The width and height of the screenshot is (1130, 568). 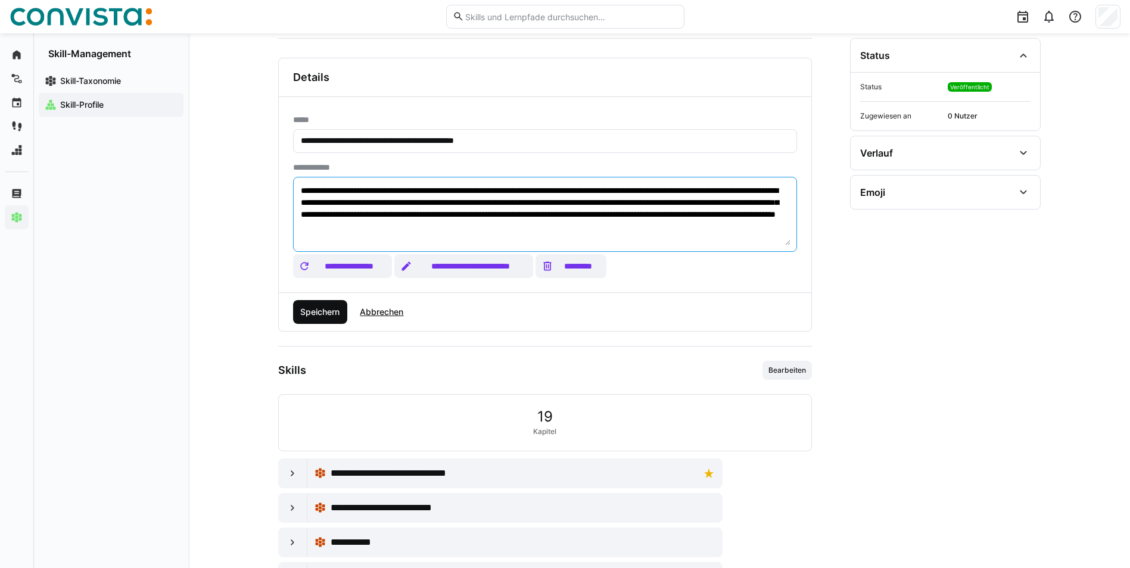 I want to click on button: Speichern, so click(x=320, y=312).